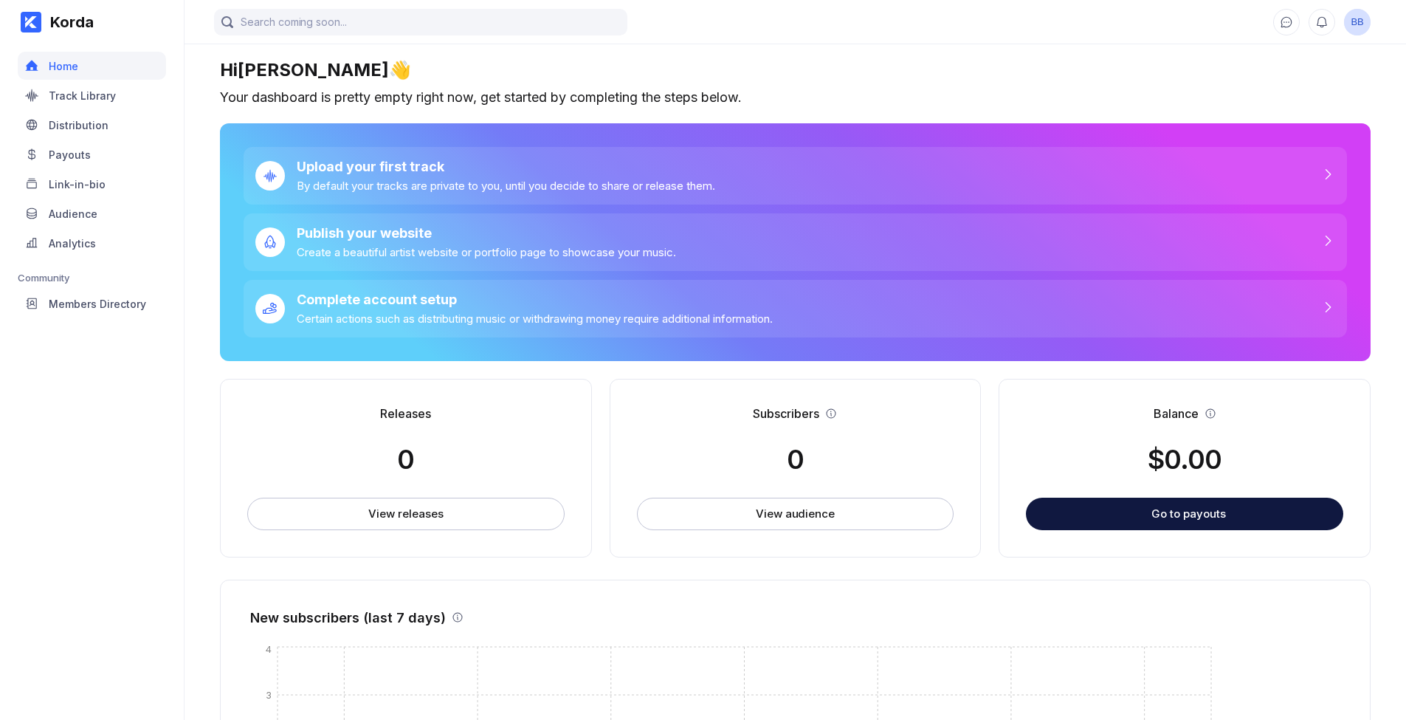 The height and width of the screenshot is (720, 1406). I want to click on div: Members Directory, so click(97, 303).